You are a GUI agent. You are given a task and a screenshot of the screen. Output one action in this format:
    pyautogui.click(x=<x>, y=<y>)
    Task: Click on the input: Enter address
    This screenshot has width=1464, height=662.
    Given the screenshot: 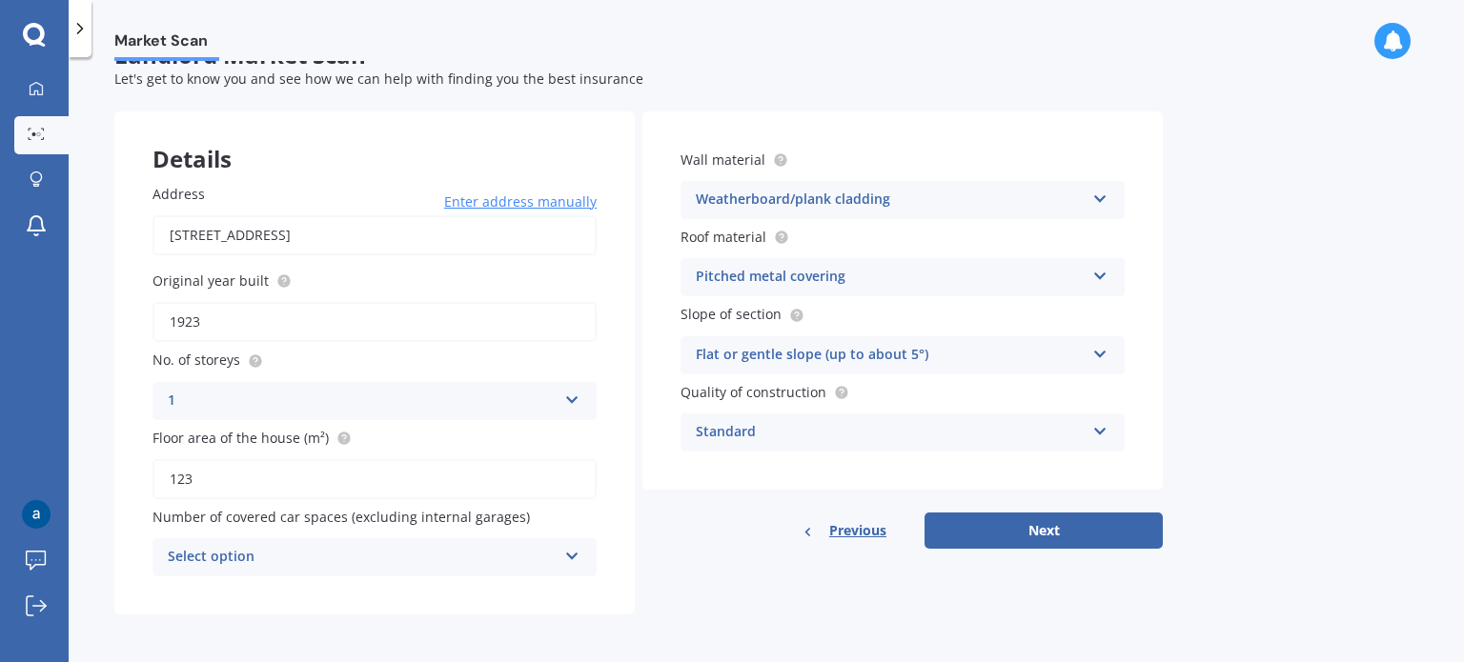 What is the action you would take?
    pyautogui.click(x=375, y=235)
    